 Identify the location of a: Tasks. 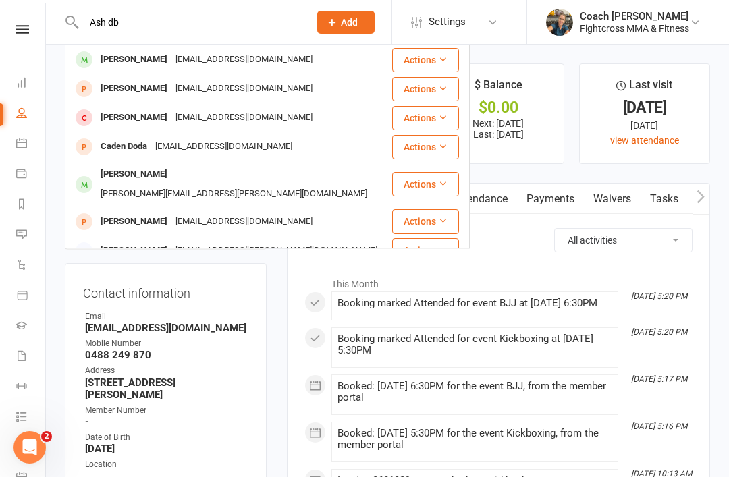
(664, 199).